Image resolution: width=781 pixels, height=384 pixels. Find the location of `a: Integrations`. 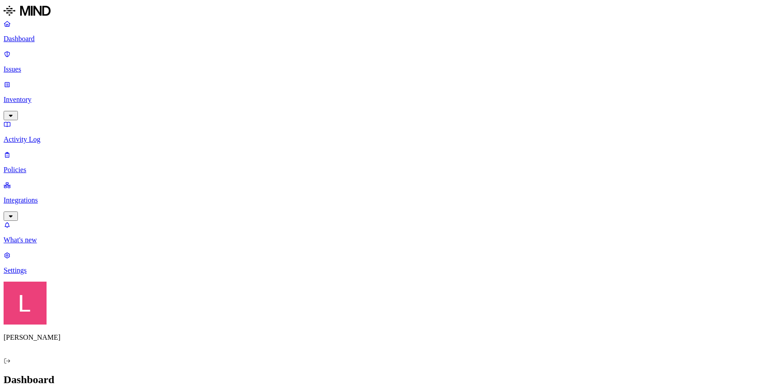

a: Integrations is located at coordinates (390, 201).